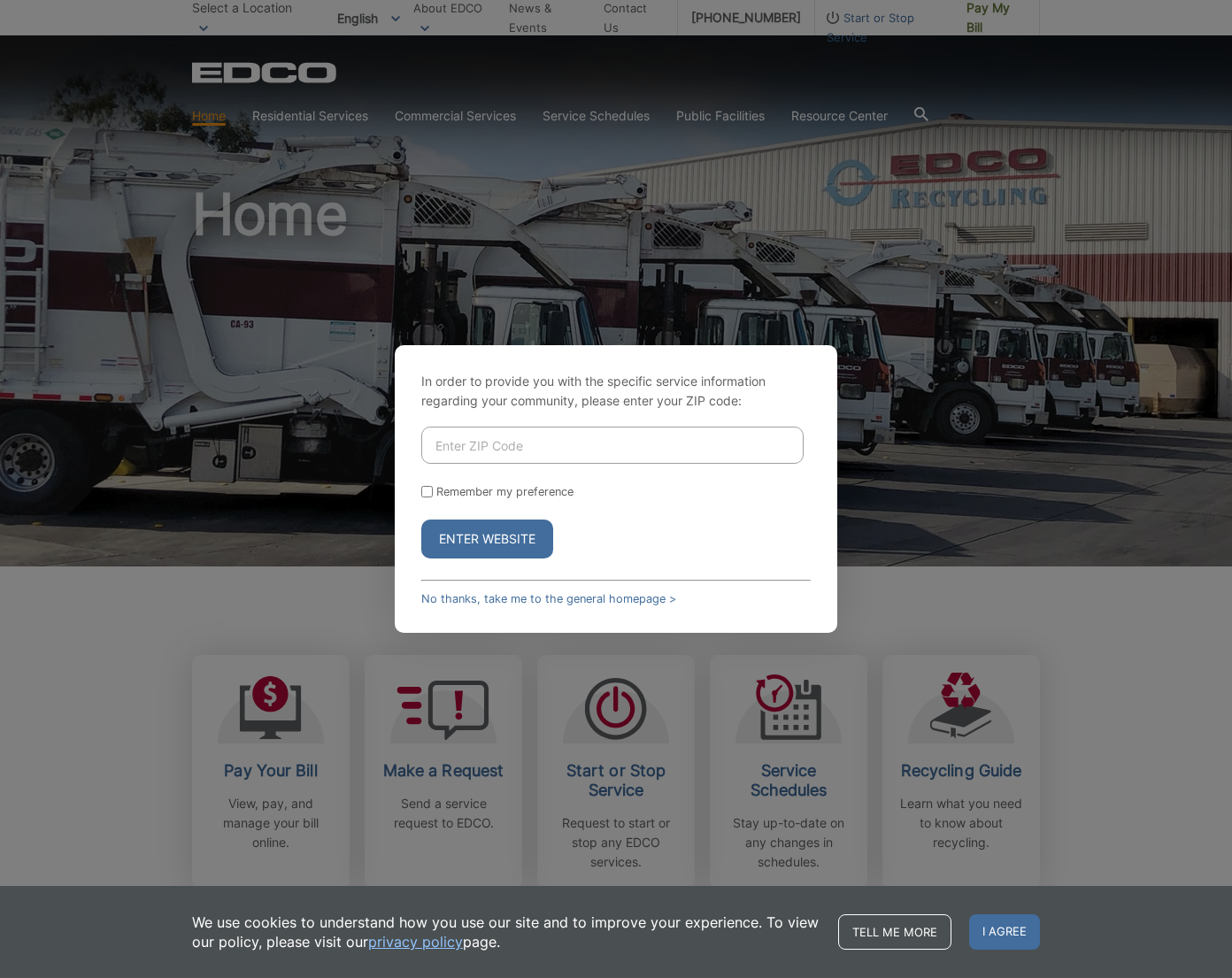 The height and width of the screenshot is (978, 1232). I want to click on label: Remember my preference, so click(505, 491).